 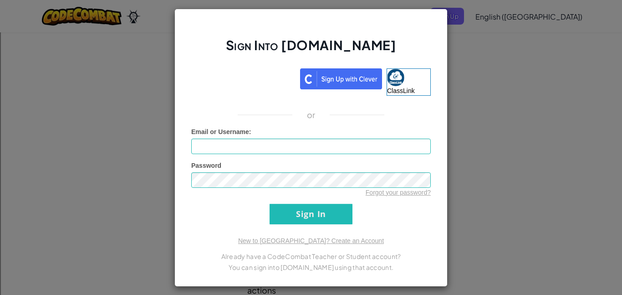 What do you see at coordinates (311, 256) in the screenshot?
I see `p: Already have a CodeCombat Teacher or Student account?` at bounding box center [311, 256].